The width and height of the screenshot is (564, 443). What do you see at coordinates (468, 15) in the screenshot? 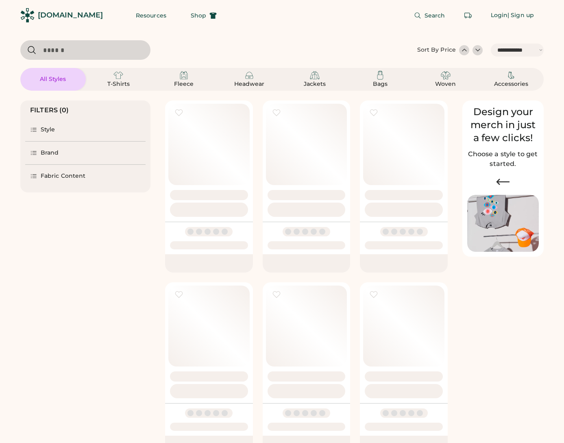
I see `button: Retrieve an order` at bounding box center [468, 15].